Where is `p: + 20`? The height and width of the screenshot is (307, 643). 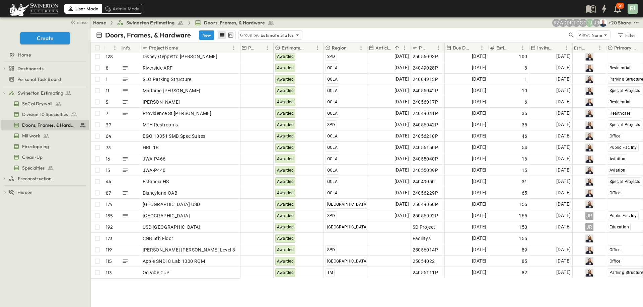 p: + 20 is located at coordinates (612, 23).